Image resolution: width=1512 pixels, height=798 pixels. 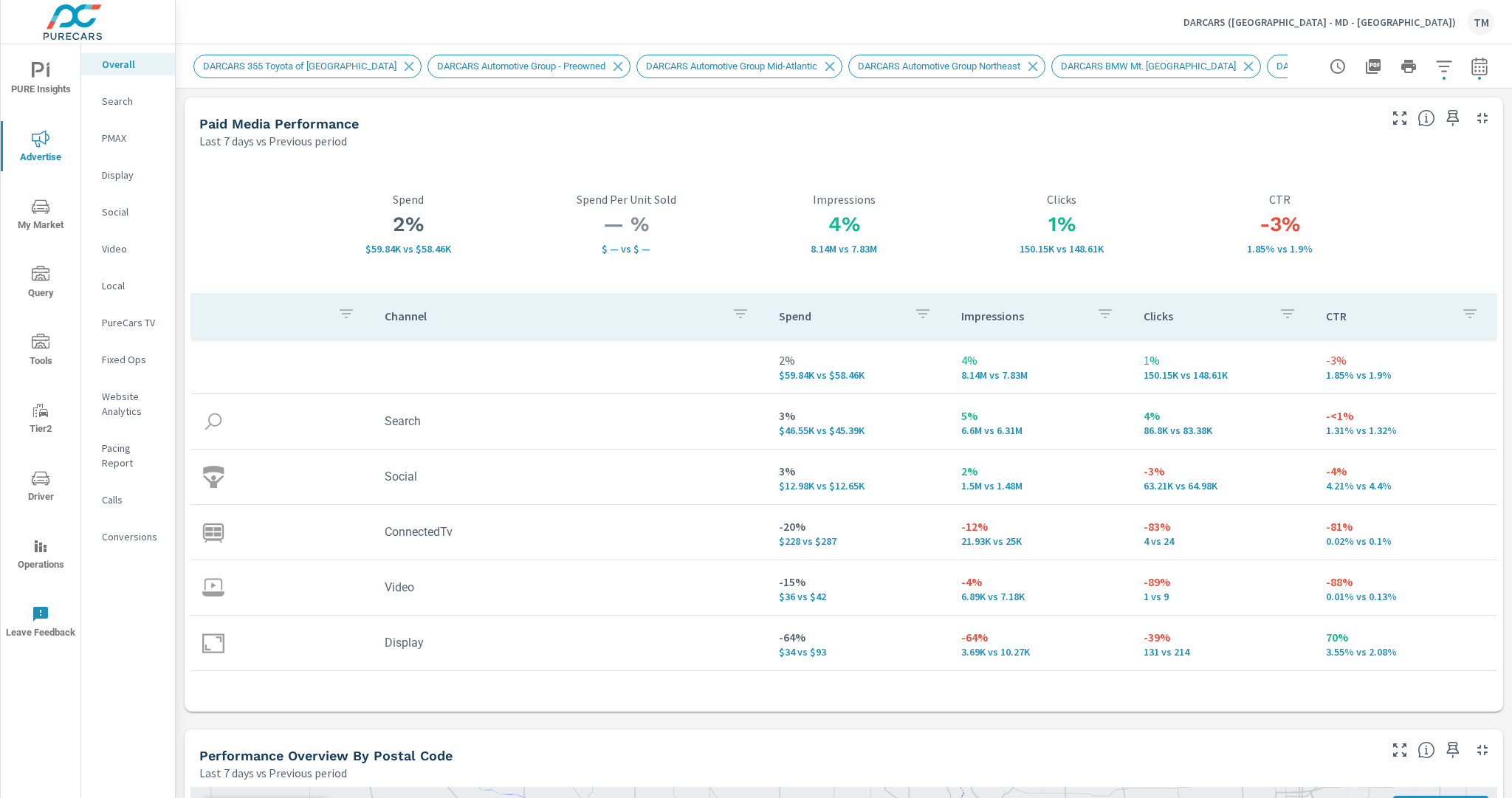 What do you see at coordinates (273, 773) in the screenshot?
I see `p: Last 7 days vs Previous period` at bounding box center [273, 773].